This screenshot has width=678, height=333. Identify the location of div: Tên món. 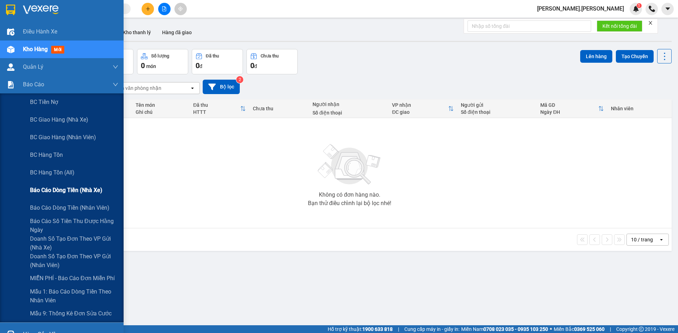
(161, 105).